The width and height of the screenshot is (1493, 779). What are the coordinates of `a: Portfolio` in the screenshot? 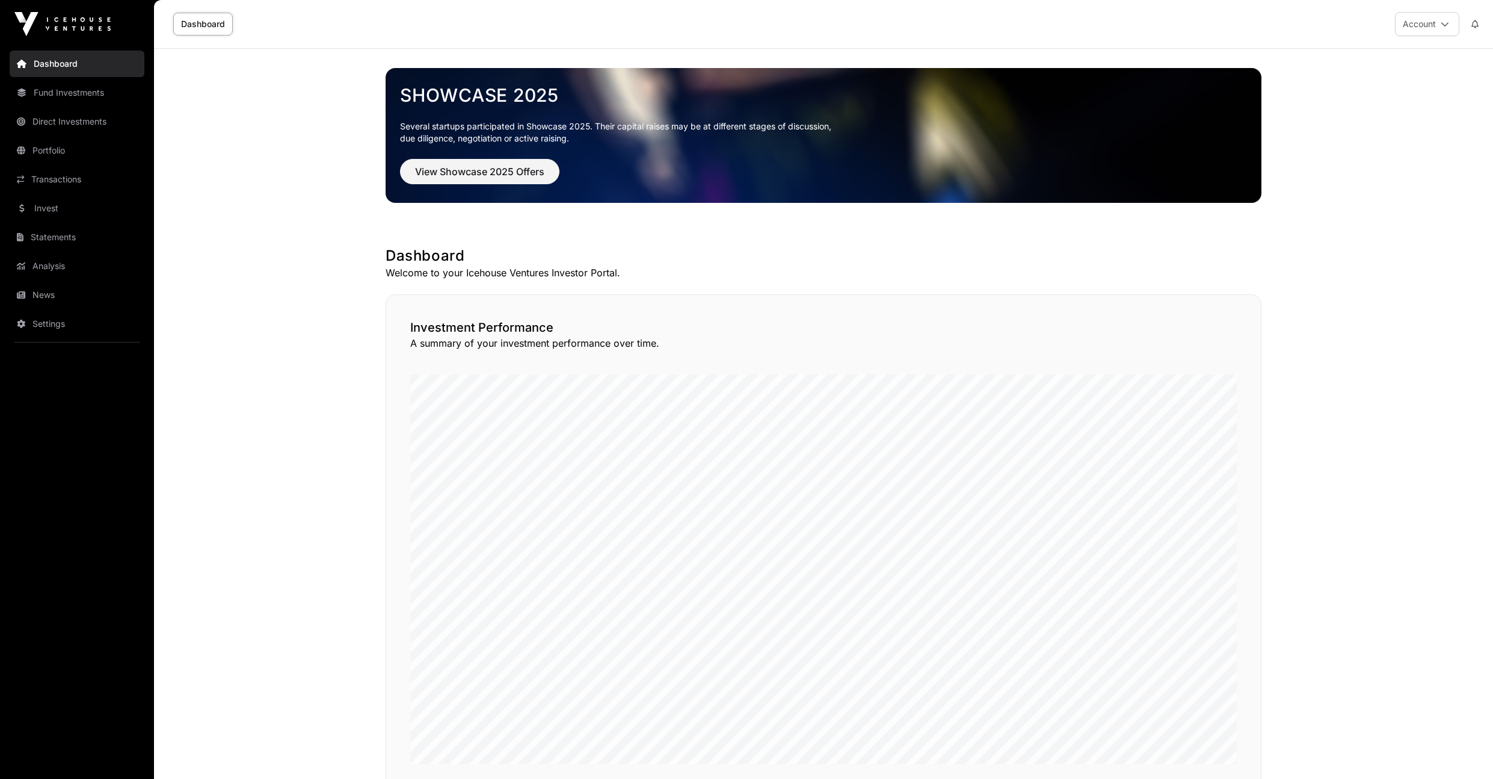 It's located at (77, 150).